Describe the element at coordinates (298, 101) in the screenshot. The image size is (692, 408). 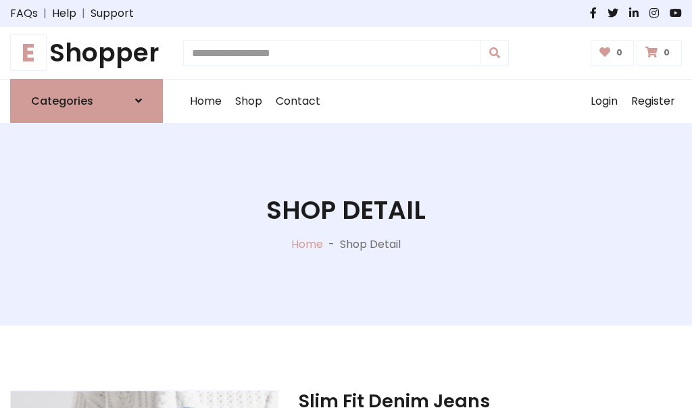
I see `a: Contact` at that location.